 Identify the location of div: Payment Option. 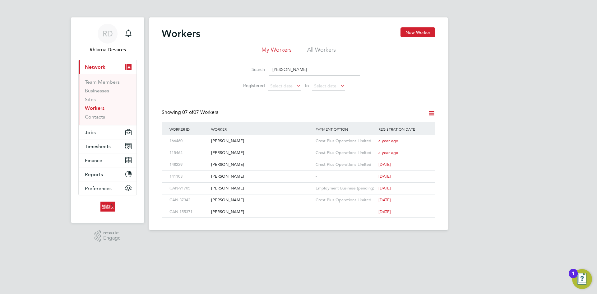
(345, 129).